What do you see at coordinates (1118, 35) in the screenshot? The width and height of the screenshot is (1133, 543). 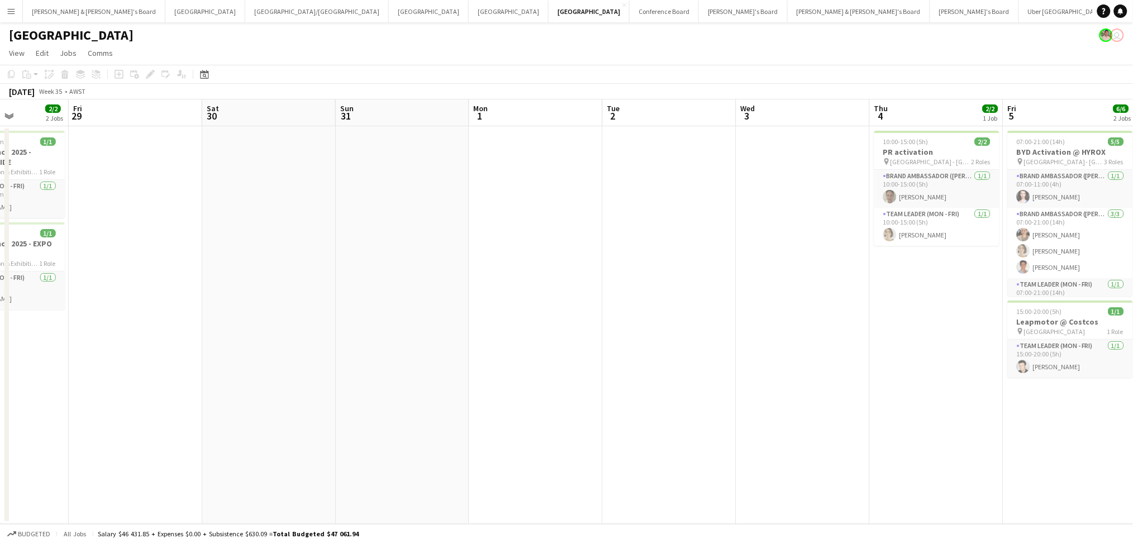 I see `app-user-avatar: James Millard` at bounding box center [1118, 35].